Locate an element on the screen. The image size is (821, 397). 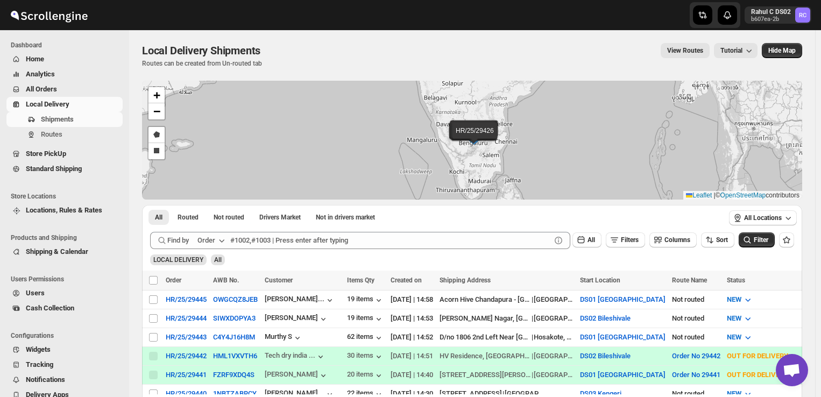
button: Notifications is located at coordinates (65, 380).